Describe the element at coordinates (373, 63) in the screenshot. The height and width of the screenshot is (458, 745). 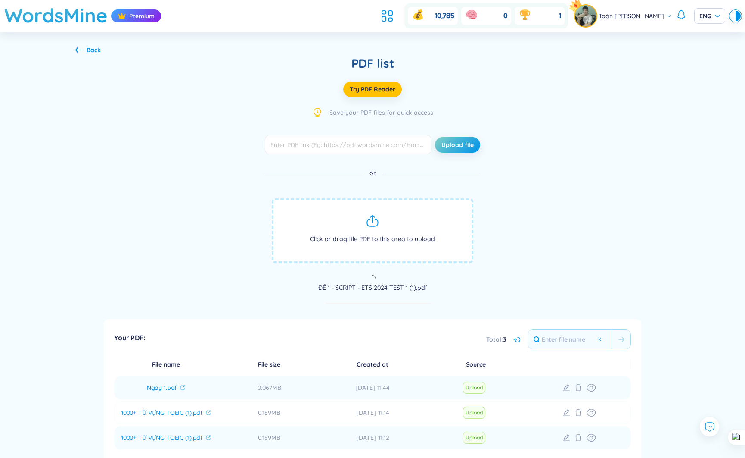
I see `div: PDF list` at that location.